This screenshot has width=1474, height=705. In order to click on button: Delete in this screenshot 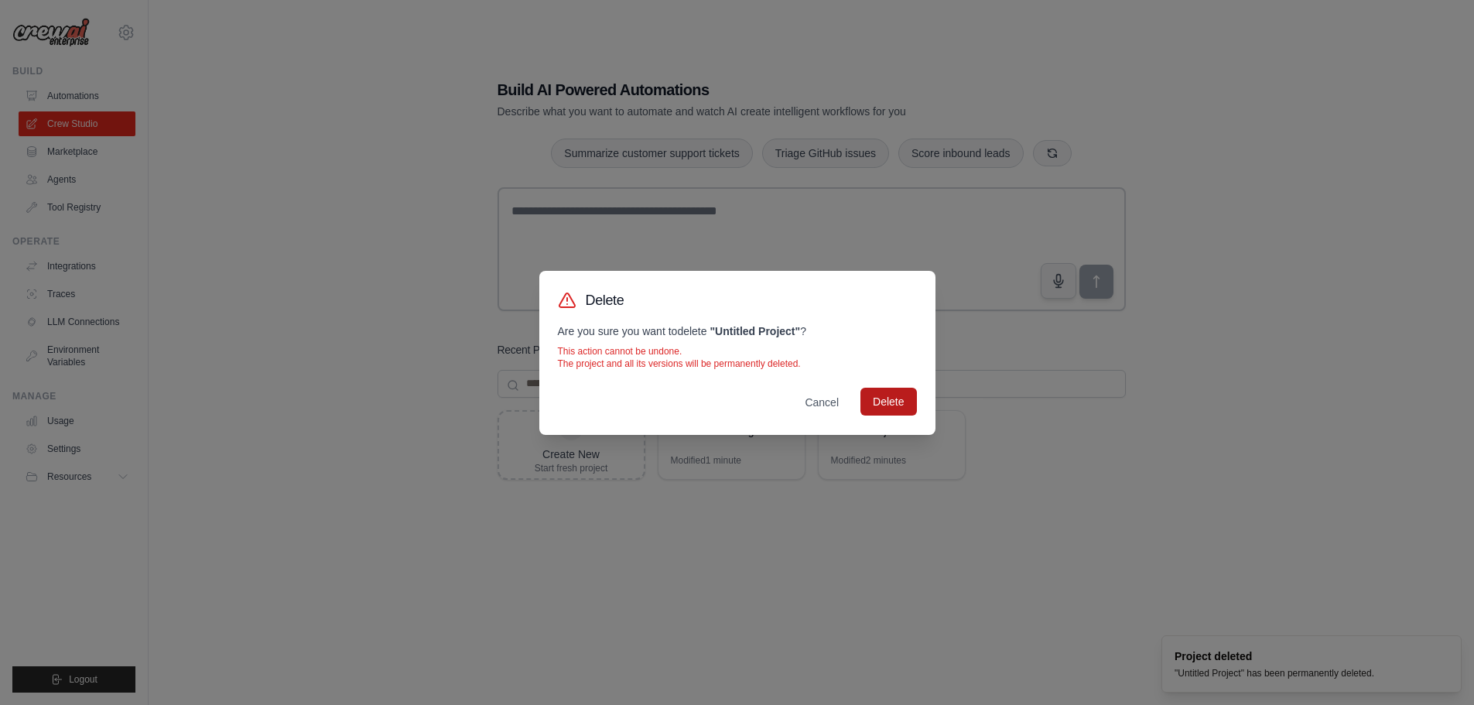, I will do `click(889, 402)`.